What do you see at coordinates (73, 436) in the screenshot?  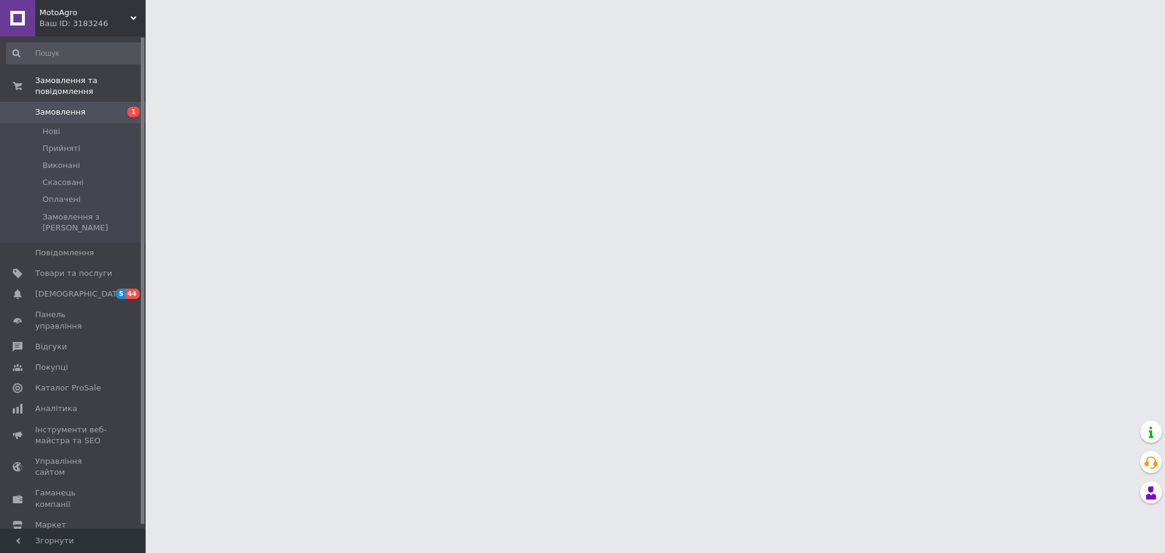 I see `span: Інструменти веб-майстра та SEO` at bounding box center [73, 436].